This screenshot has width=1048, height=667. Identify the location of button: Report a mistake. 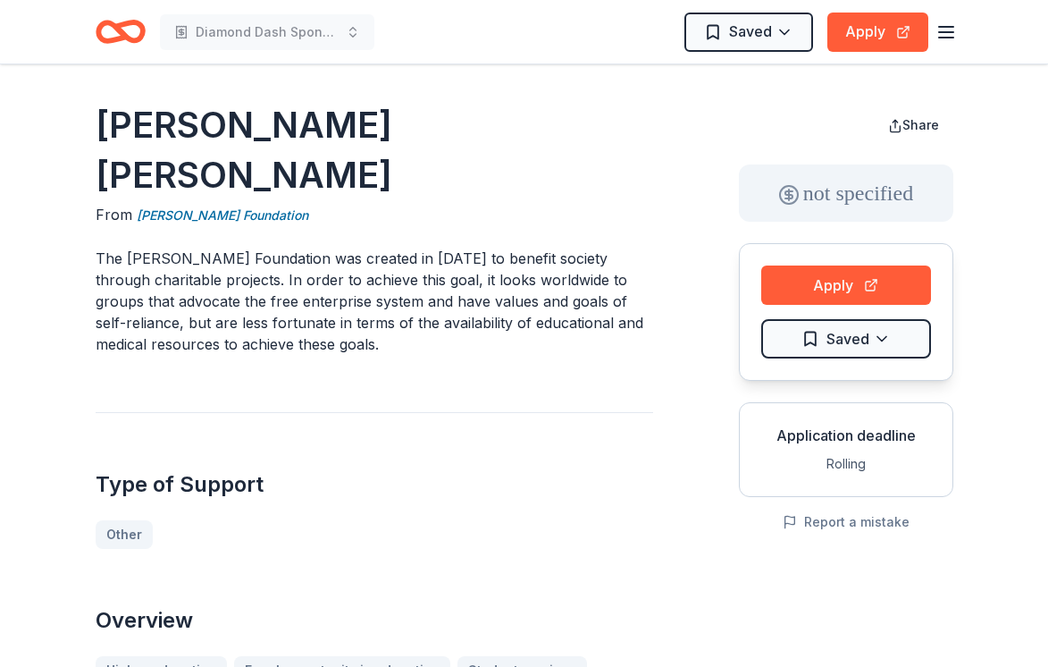
(846, 522).